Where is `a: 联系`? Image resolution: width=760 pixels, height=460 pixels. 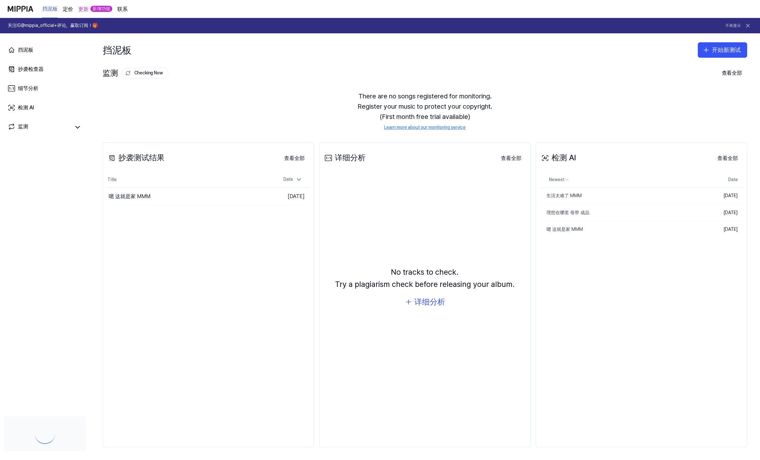 a: 联系 is located at coordinates (123, 9).